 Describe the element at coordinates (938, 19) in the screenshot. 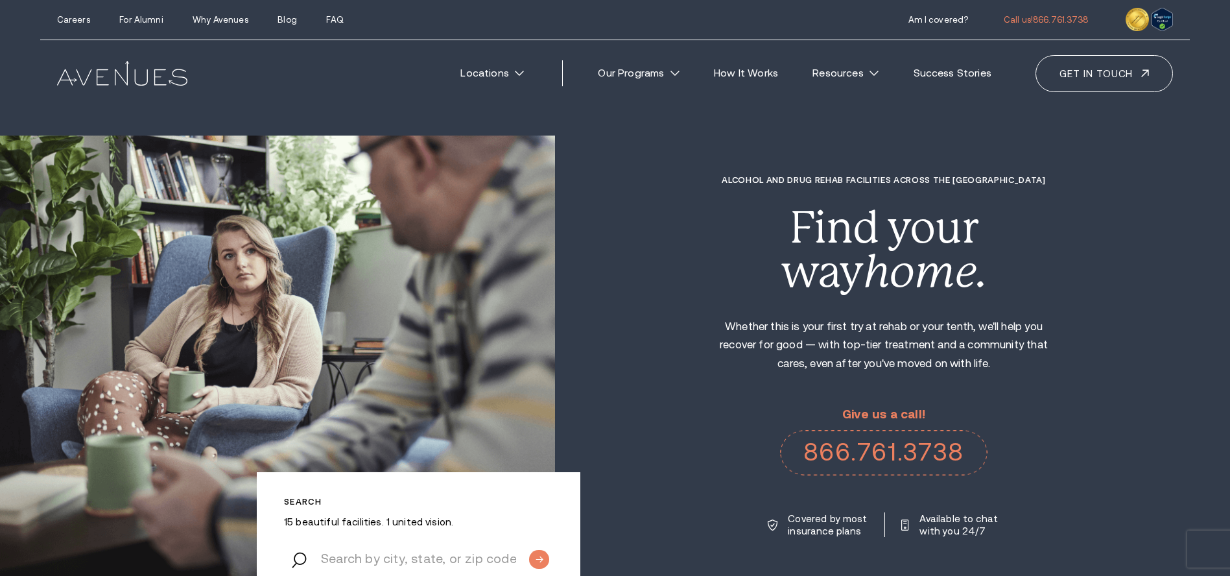

I see `a: Am I covered?` at that location.